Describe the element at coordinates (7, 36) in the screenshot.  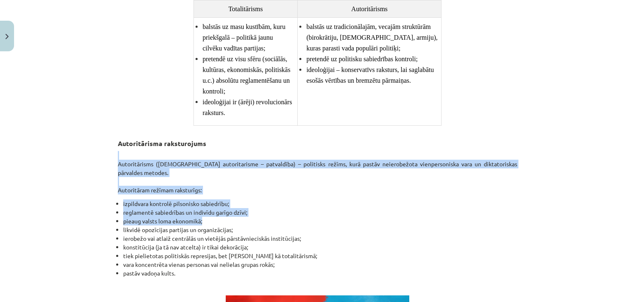
I see `img: icon-close-lesson-0947bae3869378f0d4975bcd49f059093ad1ed9edebbc8119c70593378902aed.svg` at that location.